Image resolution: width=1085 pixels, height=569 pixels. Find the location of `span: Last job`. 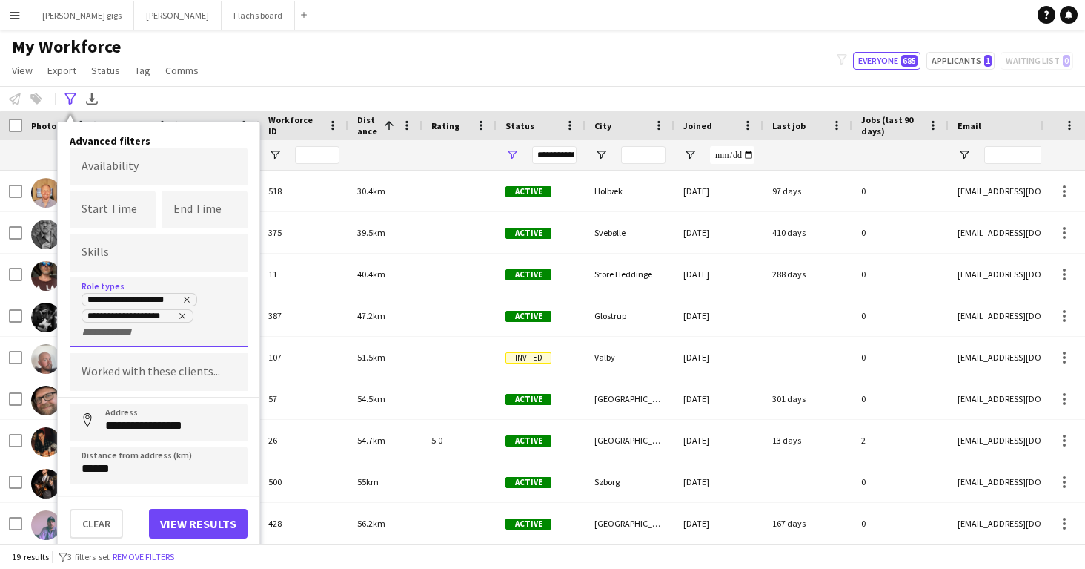

span: Last job is located at coordinates (789, 125).